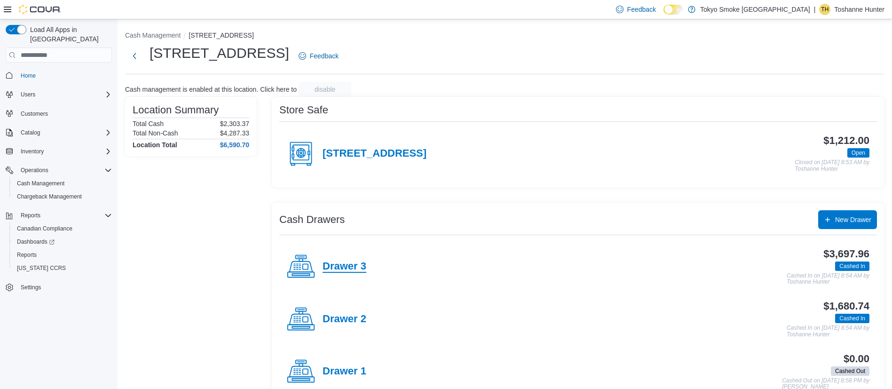 This screenshot has height=389, width=892. Describe the element at coordinates (40, 183) in the screenshot. I see `a: Cash Management` at that location.